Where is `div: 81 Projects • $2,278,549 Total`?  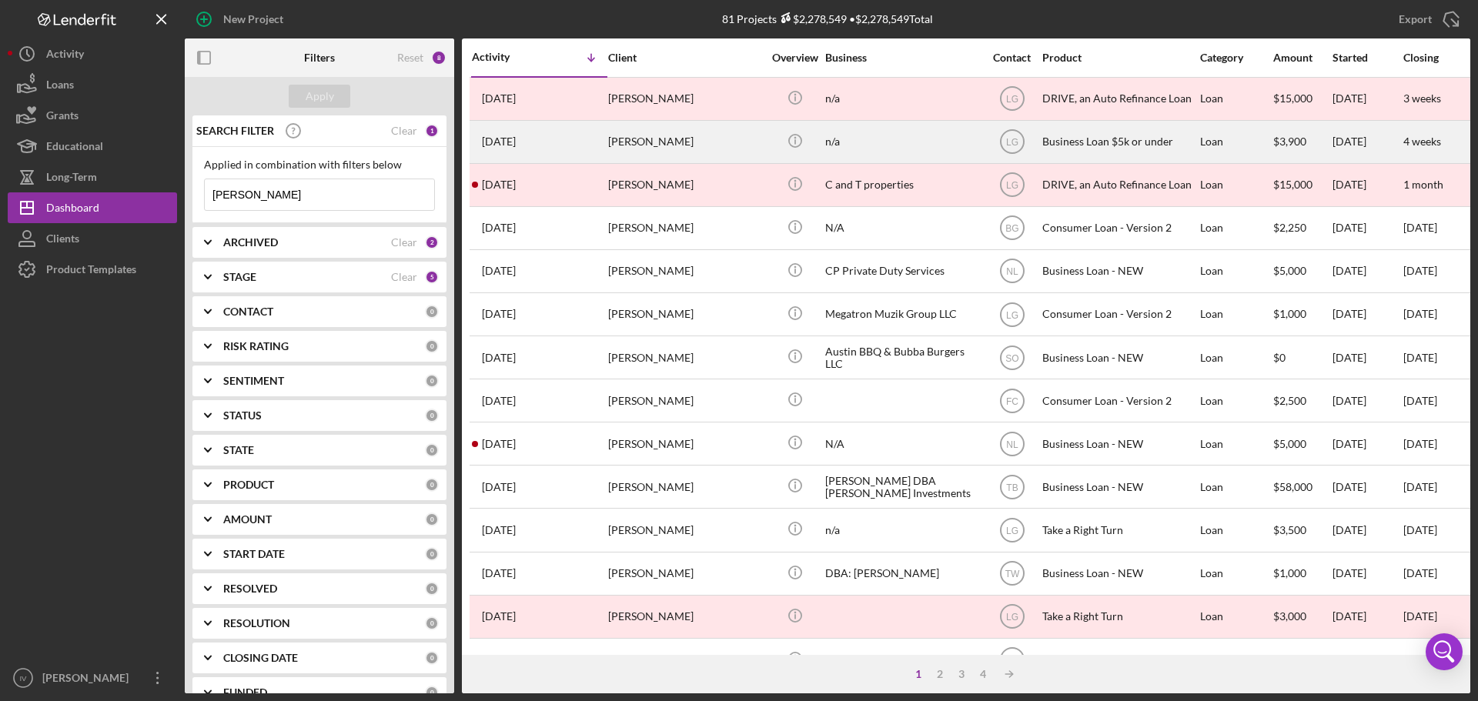 div: 81 Projects • $2,278,549 Total is located at coordinates (827, 18).